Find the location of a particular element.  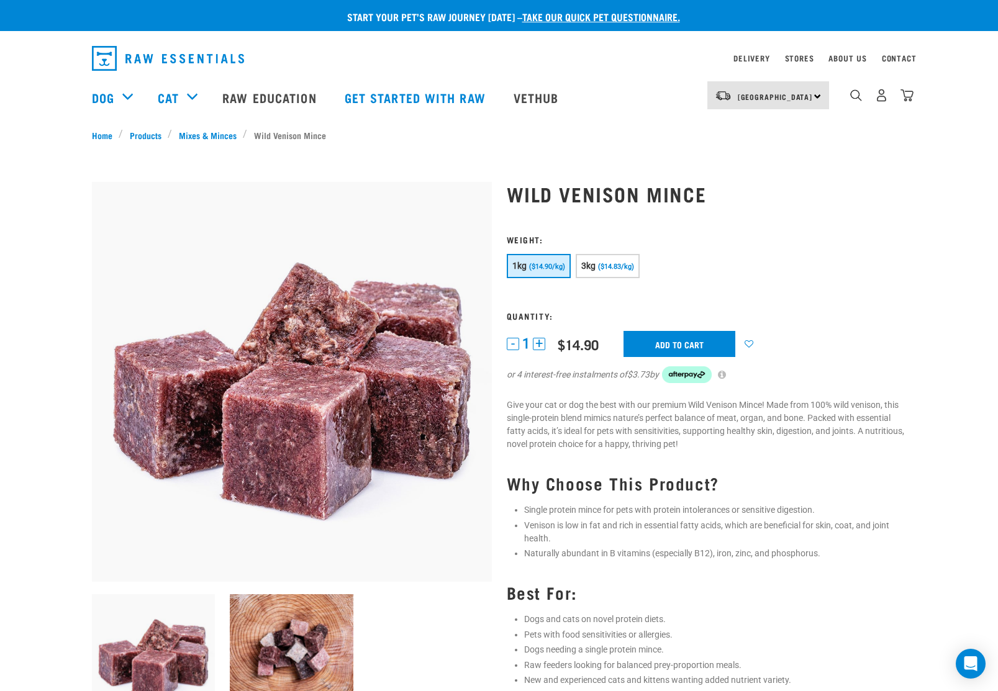

div: Open Intercom Messenger is located at coordinates (971, 664).